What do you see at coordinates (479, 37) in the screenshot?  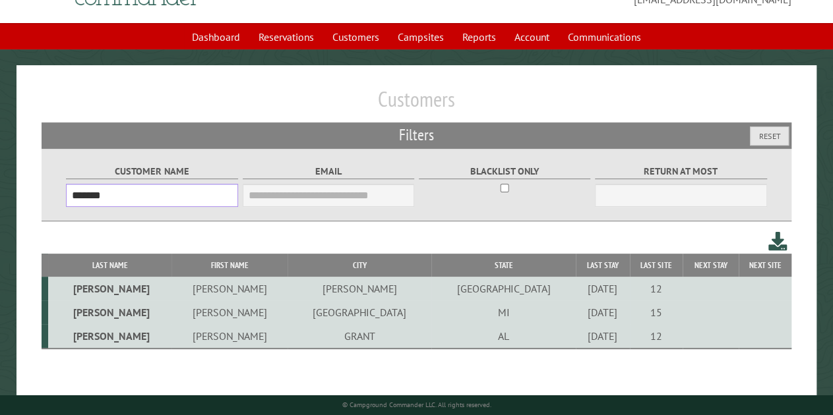 I see `a: Reports` at bounding box center [479, 37].